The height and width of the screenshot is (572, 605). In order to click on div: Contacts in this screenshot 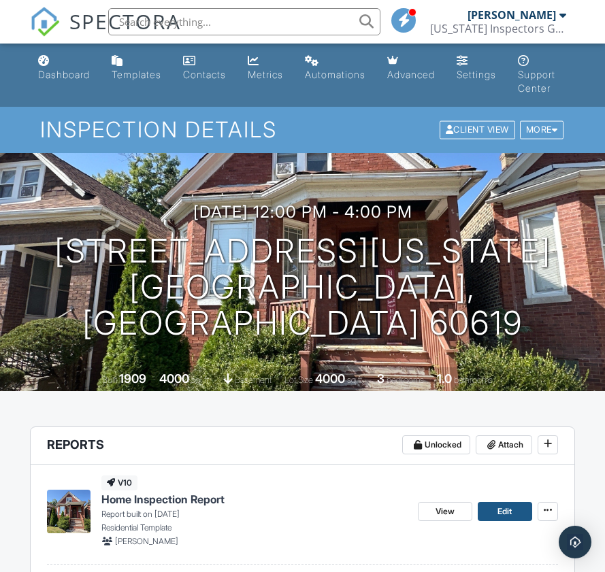, I will do `click(204, 74)`.